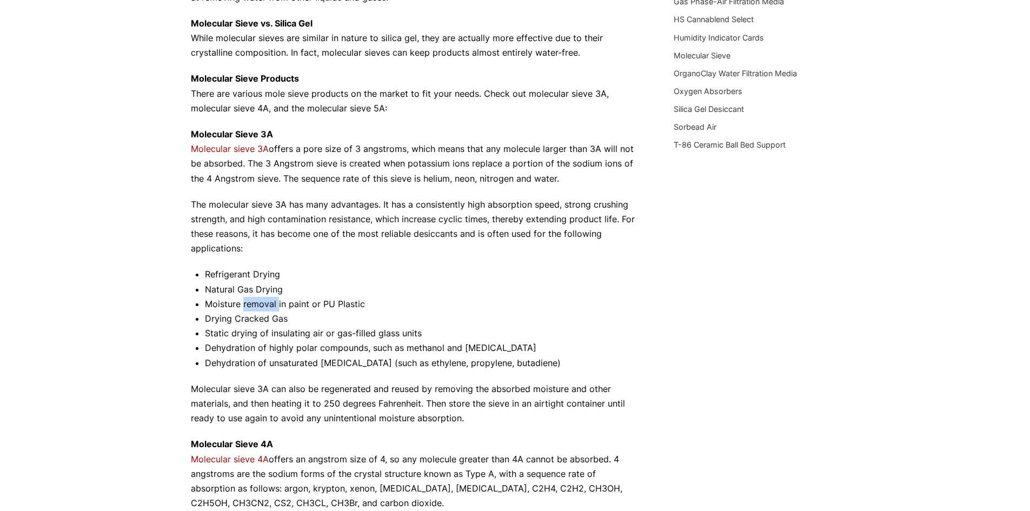  Describe the element at coordinates (719, 37) in the screenshot. I see `a: Humidity Indicator Cards` at that location.